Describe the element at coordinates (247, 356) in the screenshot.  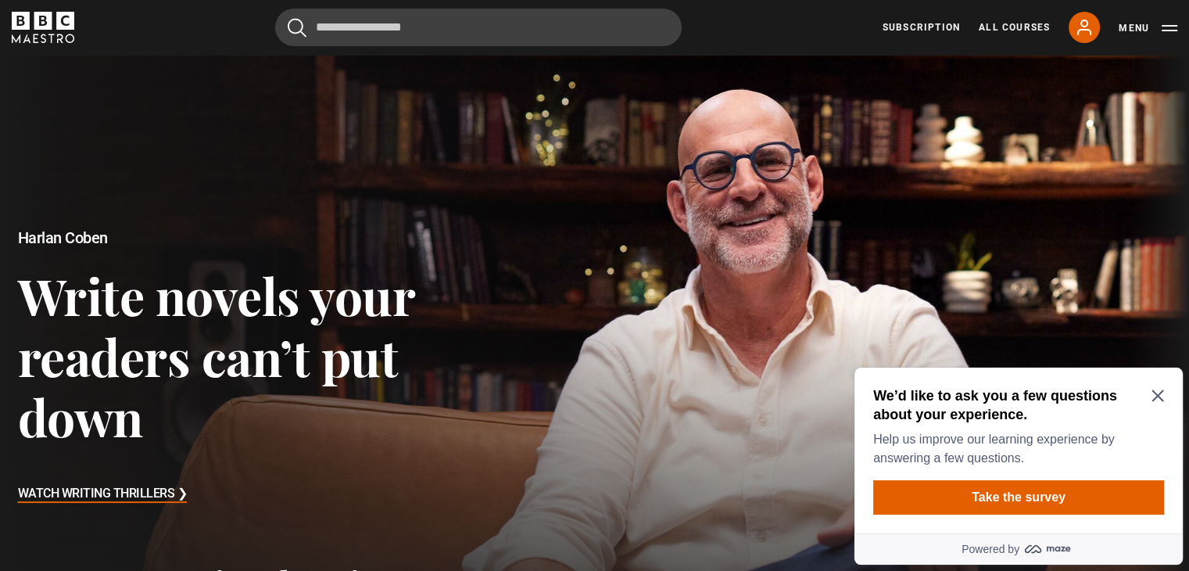
I see `h3: Write novels your readers can’t put down` at that location.